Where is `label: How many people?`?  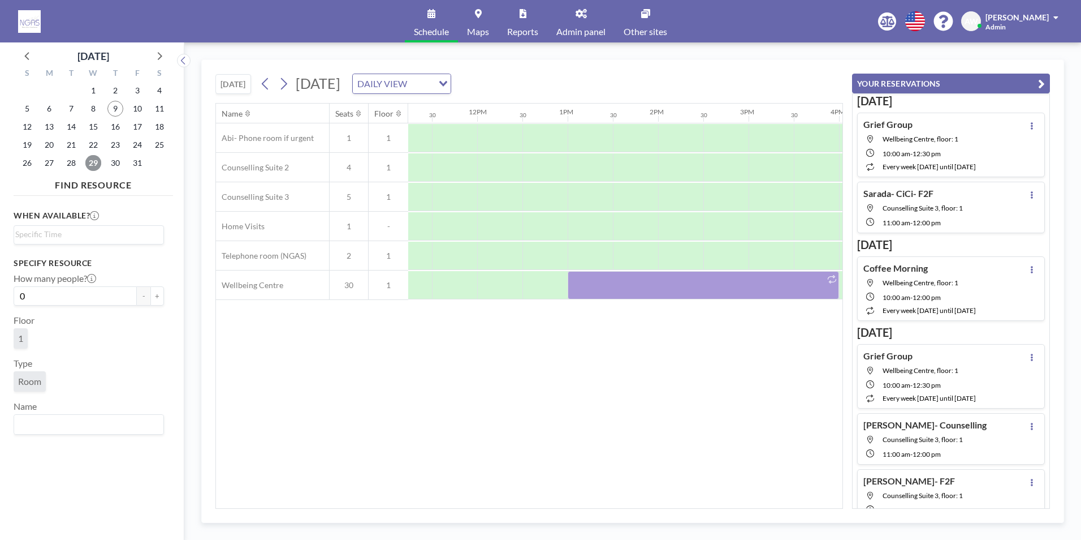
label: How many people? is located at coordinates (55, 278).